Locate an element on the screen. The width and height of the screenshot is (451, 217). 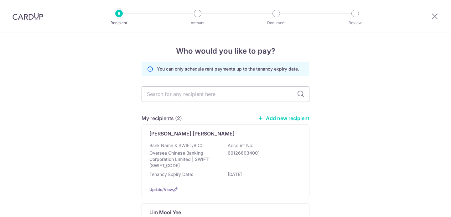
p: Review is located at coordinates (355, 23).